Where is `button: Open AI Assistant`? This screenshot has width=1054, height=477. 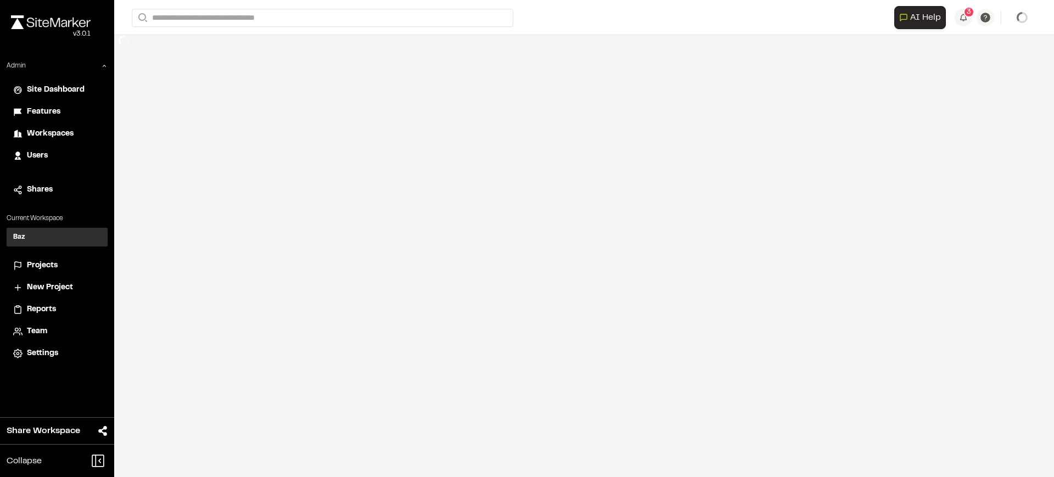 button: Open AI Assistant is located at coordinates (920, 18).